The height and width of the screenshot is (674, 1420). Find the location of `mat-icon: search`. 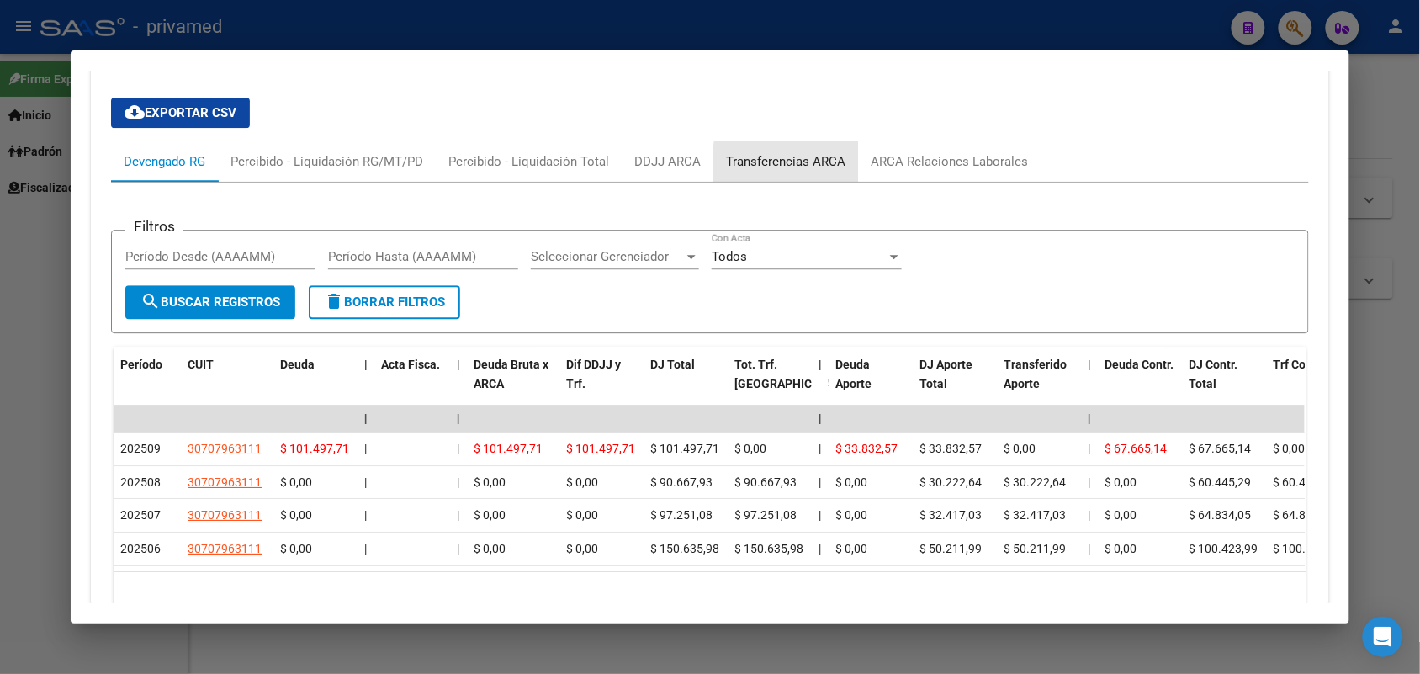

mat-icon: search is located at coordinates (151, 301).